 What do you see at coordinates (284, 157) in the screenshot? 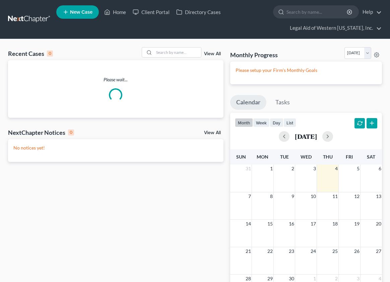
I see `span: Tue` at bounding box center [284, 157].